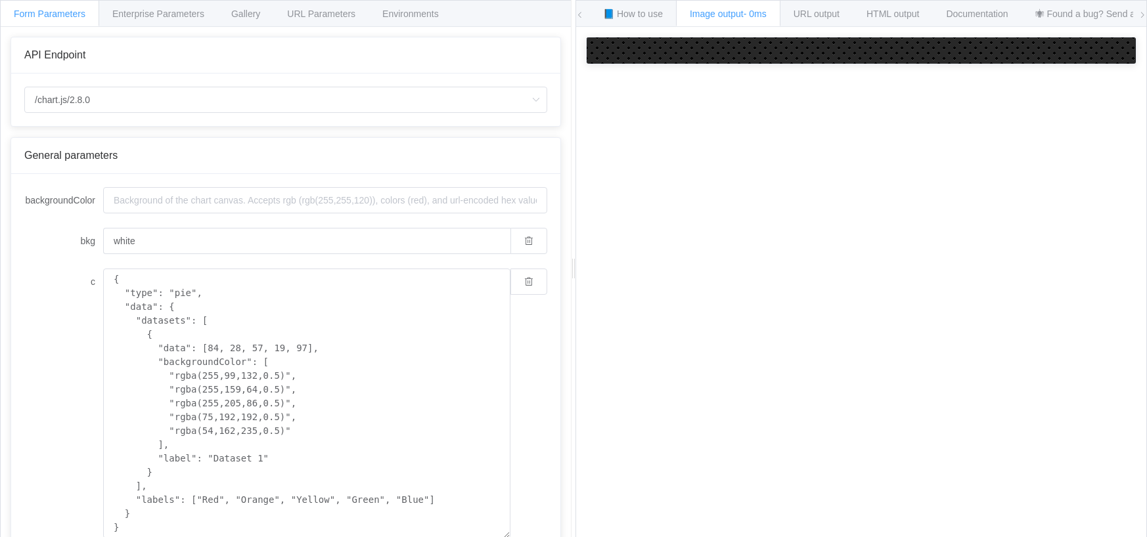  Describe the element at coordinates (892, 14) in the screenshot. I see `span: HTML output` at that location.